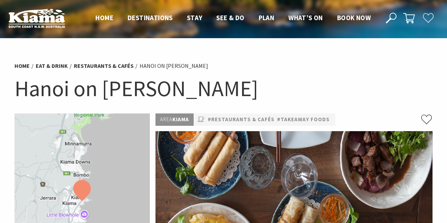 This screenshot has width=447, height=223. Describe the element at coordinates (241, 119) in the screenshot. I see `a: #Restaurants & Cafés` at that location.